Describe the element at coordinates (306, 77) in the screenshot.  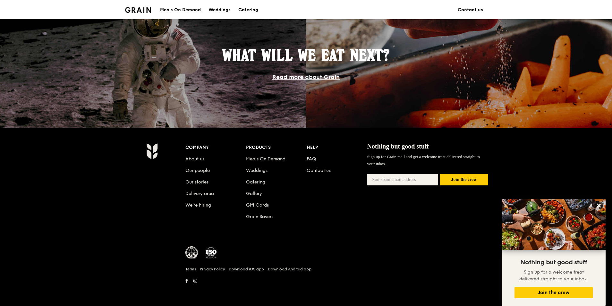
I see `a: Read more about Grain` at that location.